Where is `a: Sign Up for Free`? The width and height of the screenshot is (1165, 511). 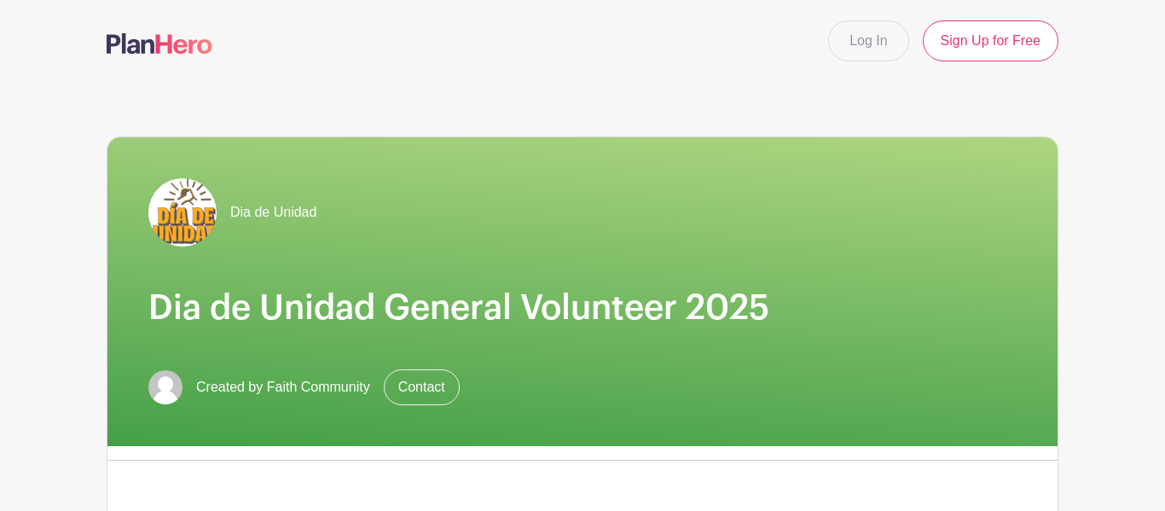 a: Sign Up for Free is located at coordinates (990, 41).